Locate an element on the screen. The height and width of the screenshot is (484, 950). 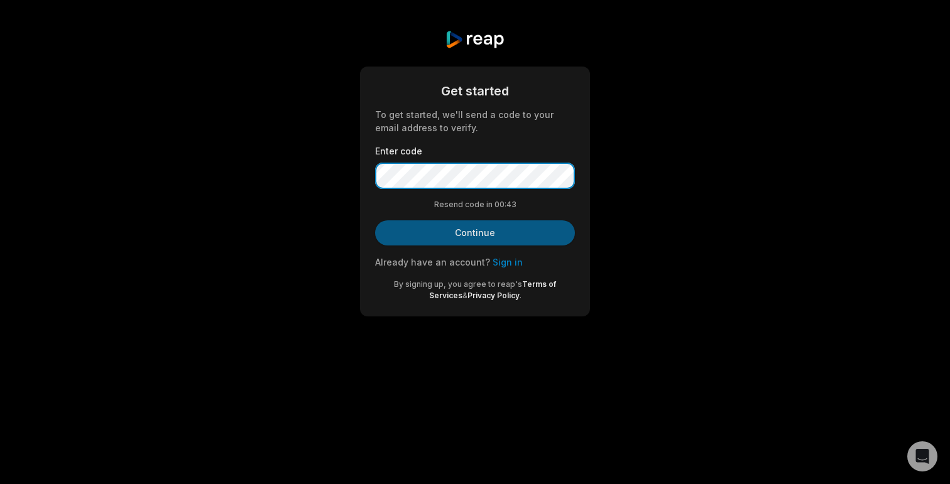
button: Continue is located at coordinates (475, 233).